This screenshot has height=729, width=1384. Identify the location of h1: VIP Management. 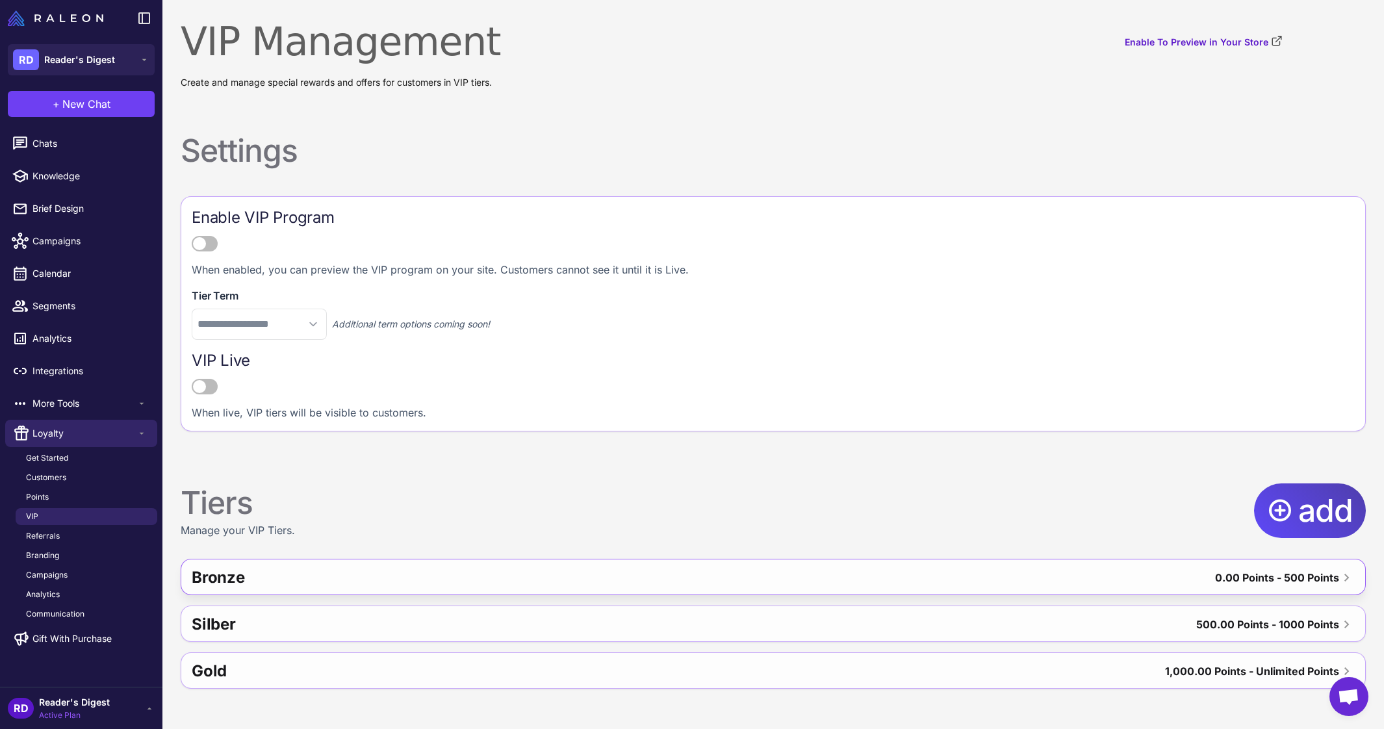
(340, 42).